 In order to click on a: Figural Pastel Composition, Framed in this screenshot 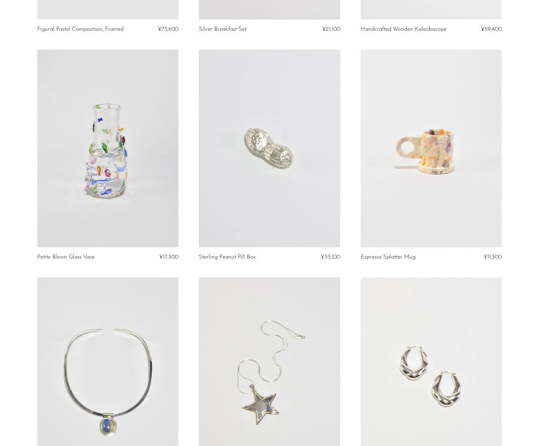, I will do `click(80, 29)`.